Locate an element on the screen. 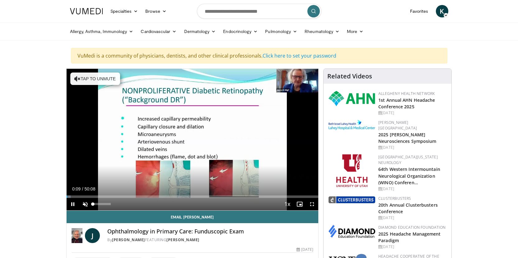 The height and width of the screenshot is (258, 518). span: 50:08 is located at coordinates (90, 189).